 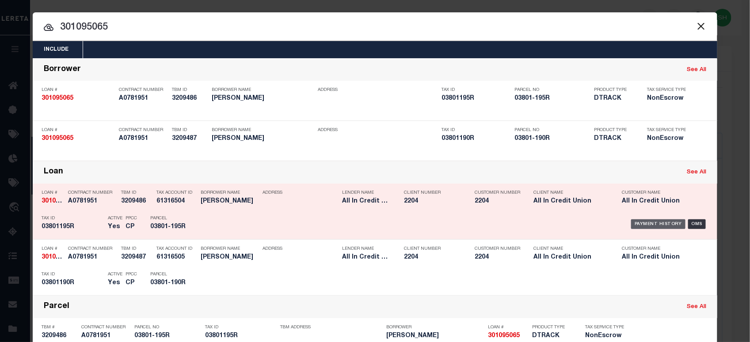 What do you see at coordinates (62, 70) in the screenshot?
I see `div: Borrower` at bounding box center [62, 70].